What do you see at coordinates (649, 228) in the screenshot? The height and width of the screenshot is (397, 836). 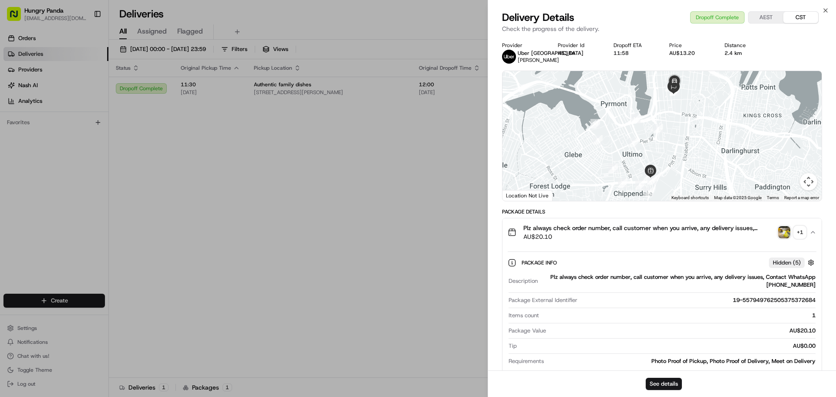 I see `span: Plz always check order number, call customer when you arrive, any delivery issues, Contact WhatsA...` at bounding box center [649, 228].